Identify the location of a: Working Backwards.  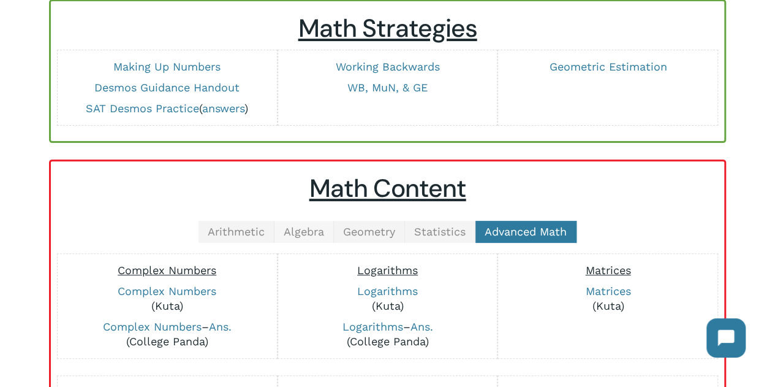
(388, 66).